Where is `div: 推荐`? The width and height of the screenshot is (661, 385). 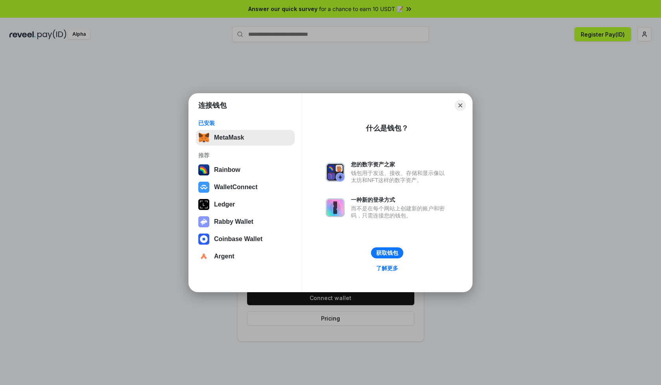
div: 推荐 is located at coordinates (245, 155).